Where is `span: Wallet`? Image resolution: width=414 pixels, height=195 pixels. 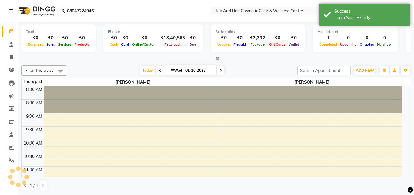
span: Wallet is located at coordinates (294, 44).